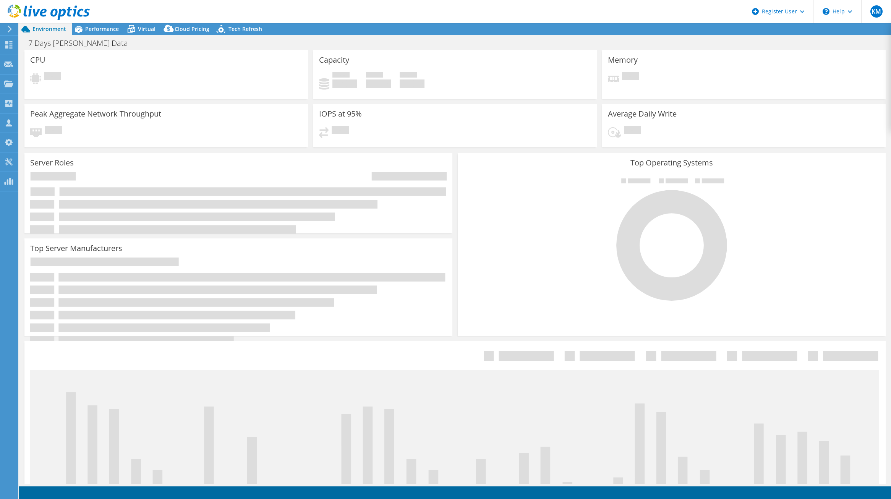  Describe the element at coordinates (341, 76) in the screenshot. I see `span: Used` at that location.